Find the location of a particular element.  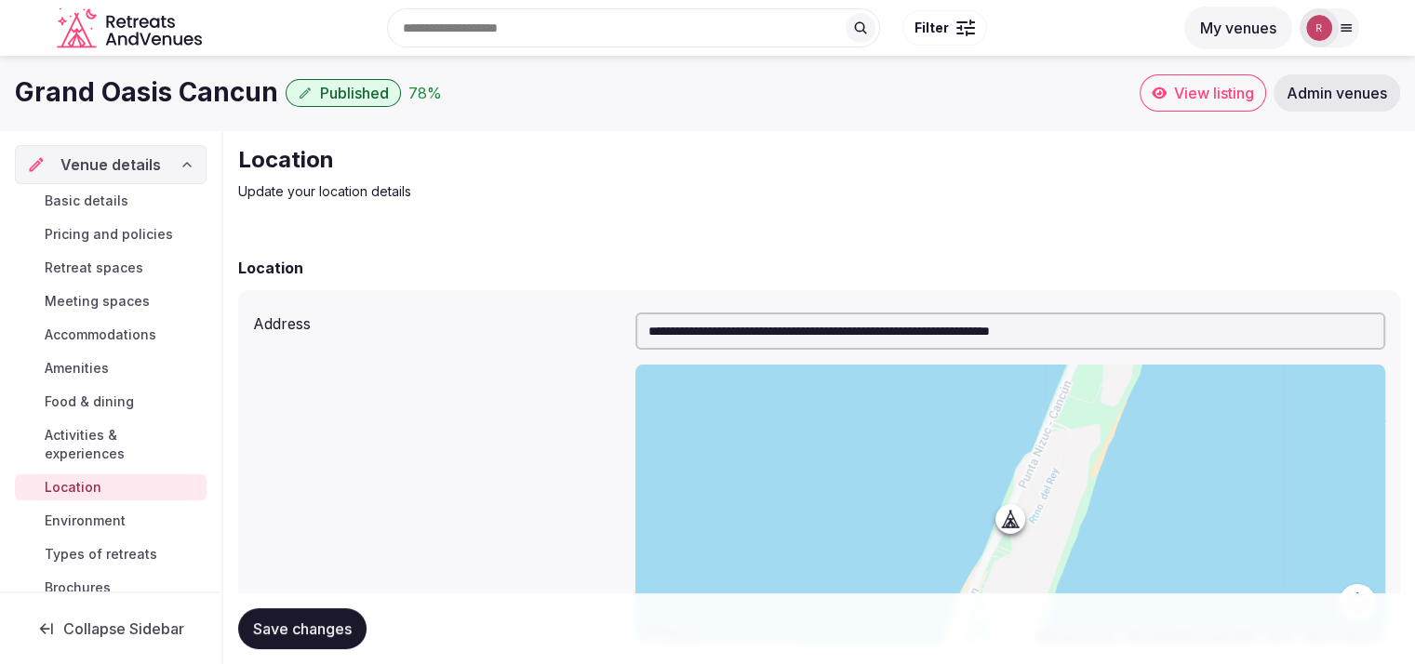

span: Accommodations is located at coordinates (100, 335).